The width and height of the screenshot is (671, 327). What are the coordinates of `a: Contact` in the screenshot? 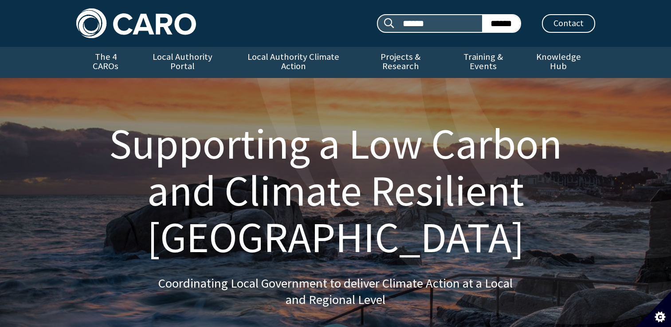 It's located at (569, 24).